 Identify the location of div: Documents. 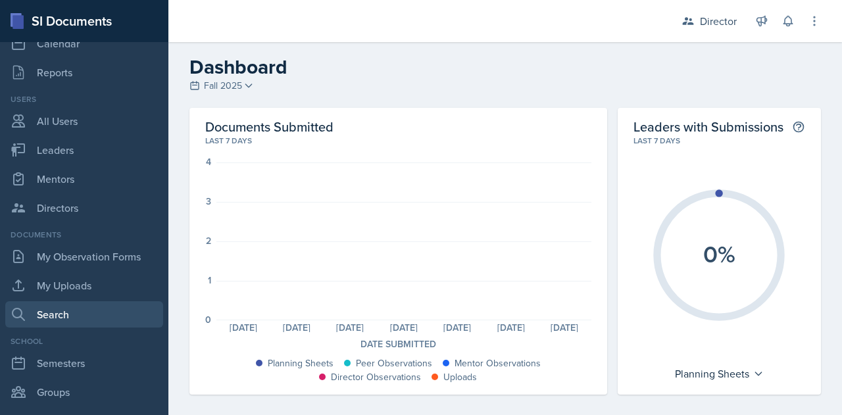
(84, 235).